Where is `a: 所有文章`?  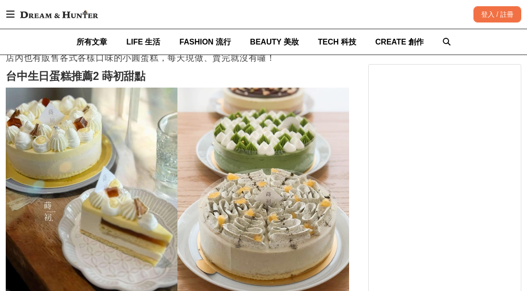
a: 所有文章 is located at coordinates (92, 42).